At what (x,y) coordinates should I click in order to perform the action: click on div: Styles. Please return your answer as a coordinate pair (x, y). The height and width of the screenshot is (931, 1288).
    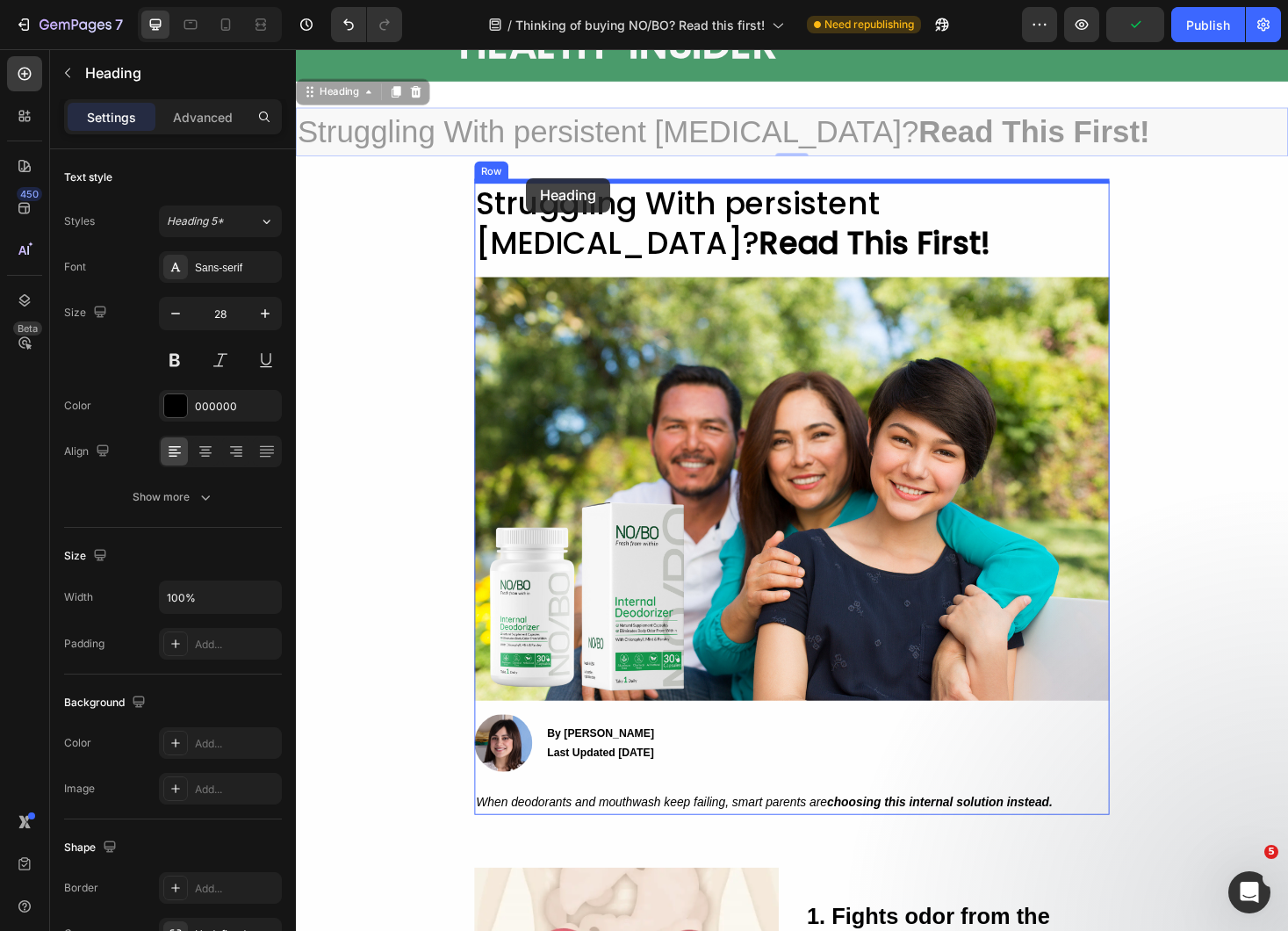
    Looking at the image, I should click on (79, 221).